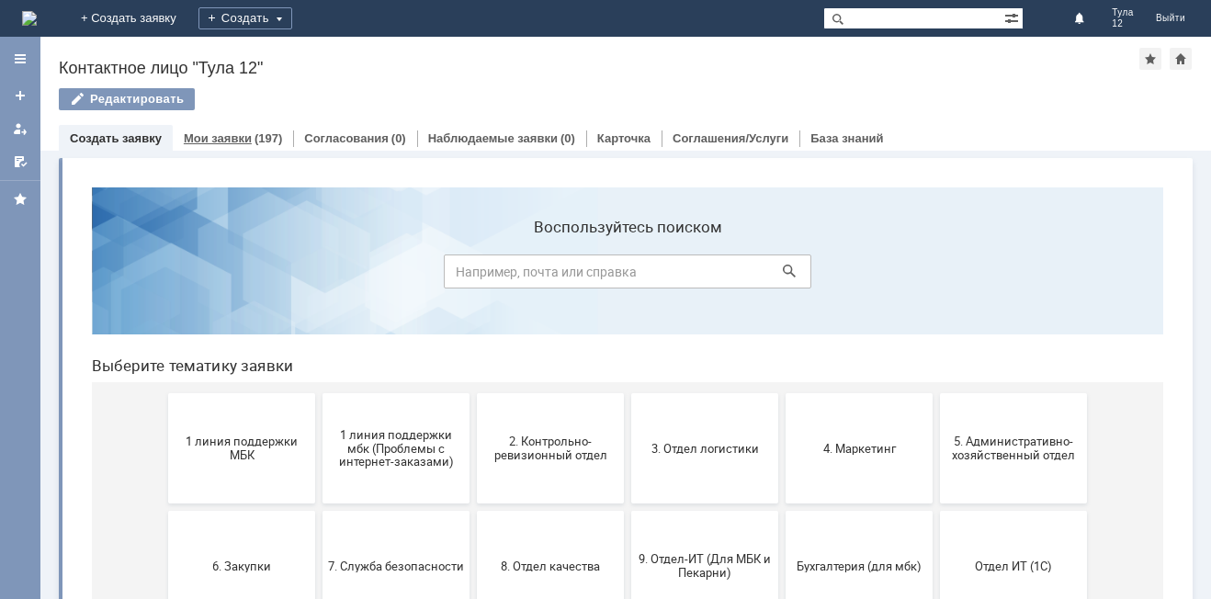 The image size is (1211, 599). I want to click on span: 3. Отдел логистики, so click(628, 275).